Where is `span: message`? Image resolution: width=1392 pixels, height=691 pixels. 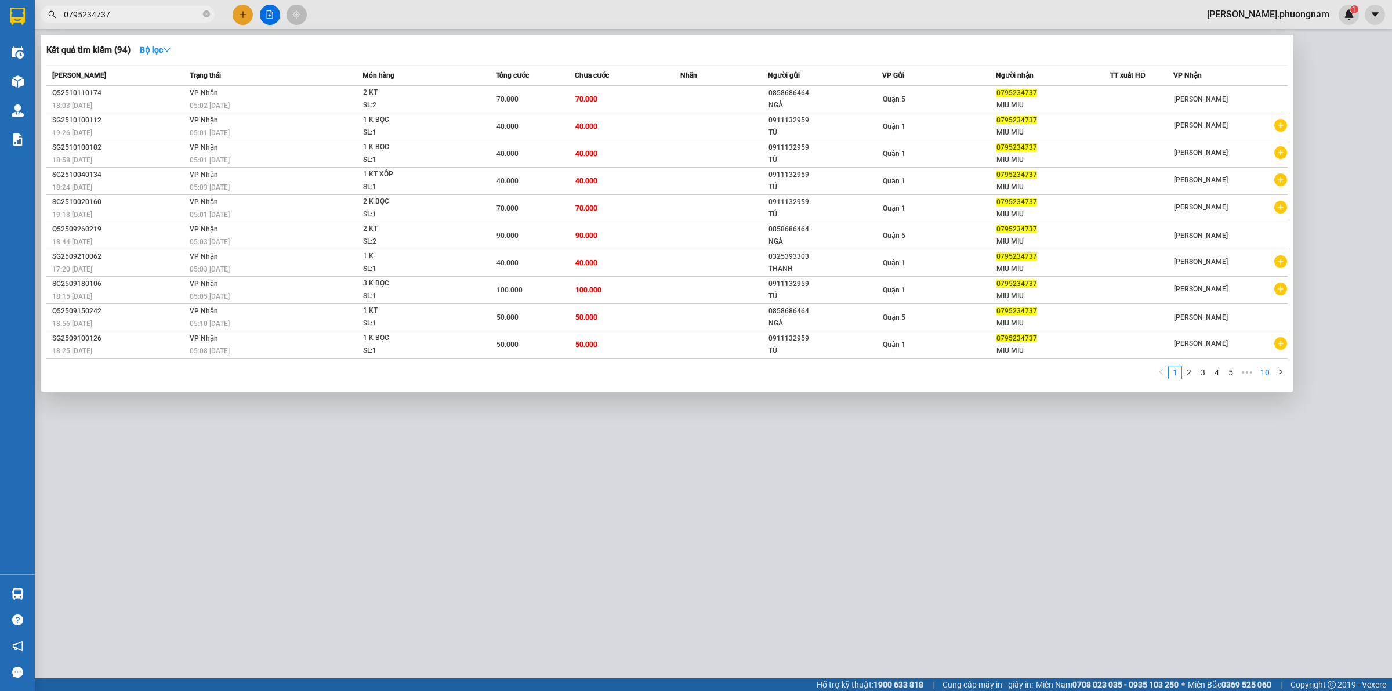
span: message is located at coordinates (17, 672).